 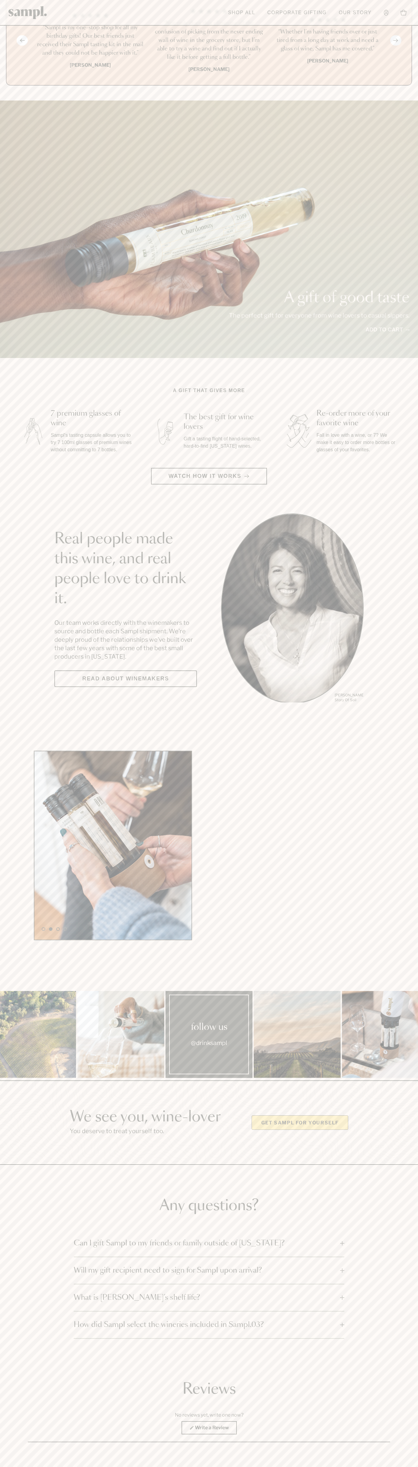 What do you see at coordinates (22, 40) in the screenshot?
I see `button: Previous slide` at bounding box center [22, 40].